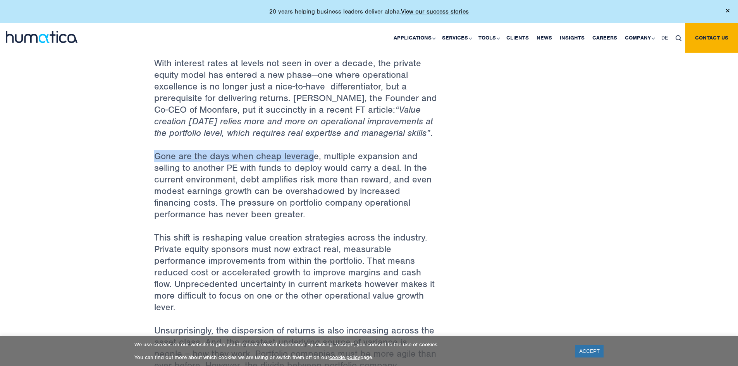  Describe the element at coordinates (296, 278) in the screenshot. I see `p: This shift is reshaping value creation strategies across the industry. Private equity sponsors mu...` at that location.